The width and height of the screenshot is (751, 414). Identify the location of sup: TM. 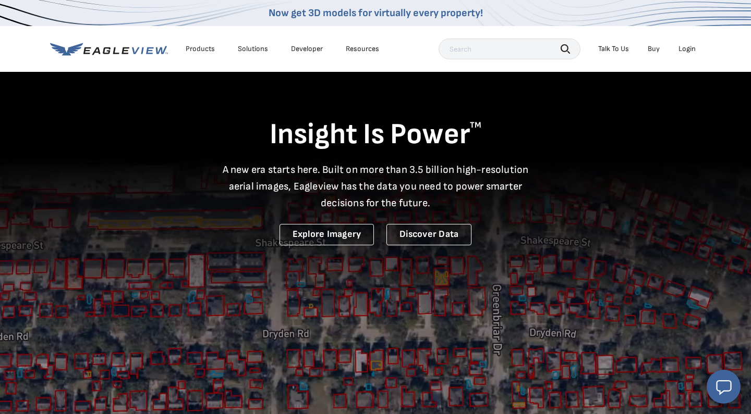
(475, 125).